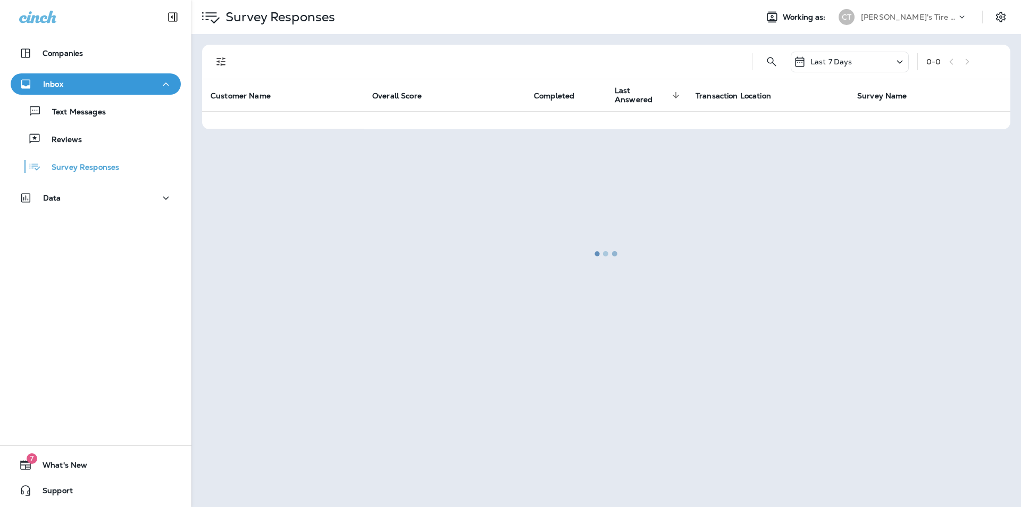  What do you see at coordinates (96, 139) in the screenshot?
I see `button: Reviews` at bounding box center [96, 139].